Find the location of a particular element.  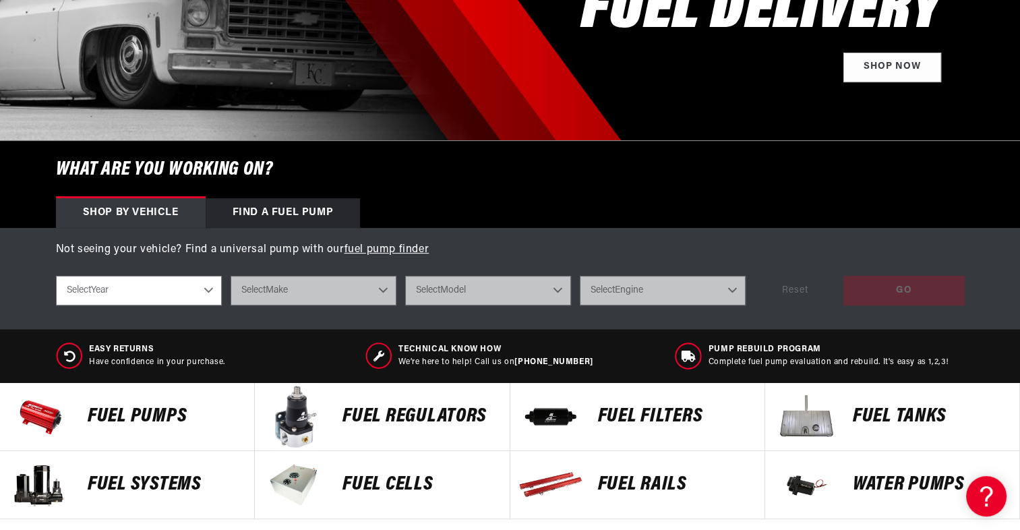

p: FUEL FILTERS is located at coordinates (674, 417).